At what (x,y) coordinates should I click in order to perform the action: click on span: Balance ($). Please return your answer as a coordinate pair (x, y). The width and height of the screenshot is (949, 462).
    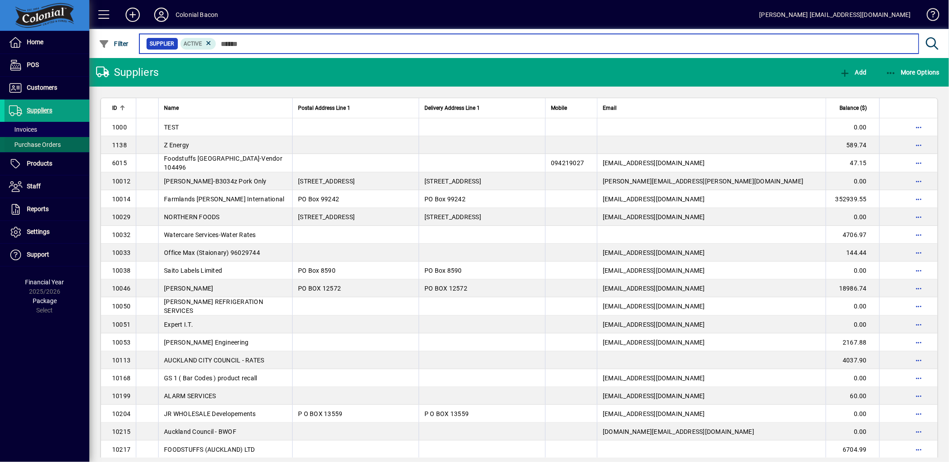
    Looking at the image, I should click on (853, 108).